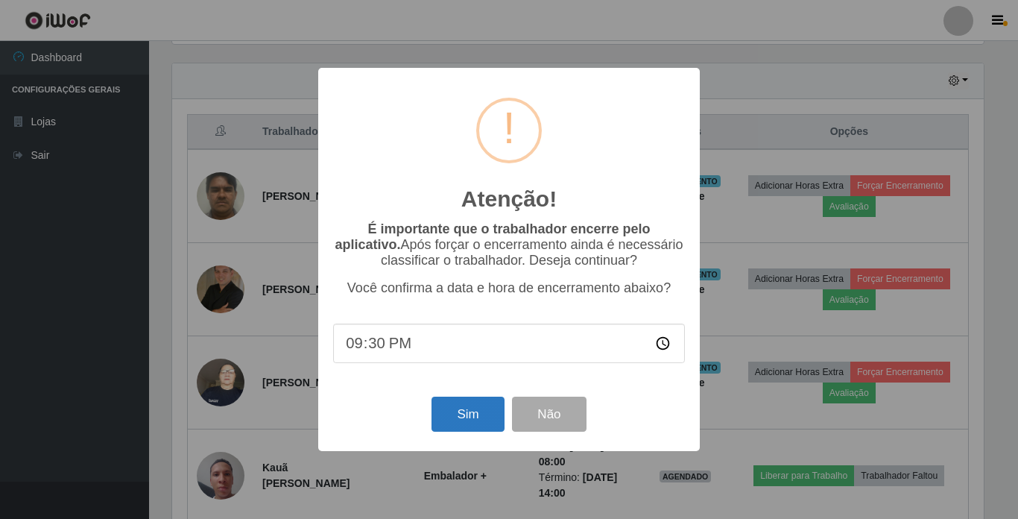  I want to click on p: Após forçar o encerramento ainda é necessário classificar o trabalhador. Deseja continuar?, so click(509, 245).